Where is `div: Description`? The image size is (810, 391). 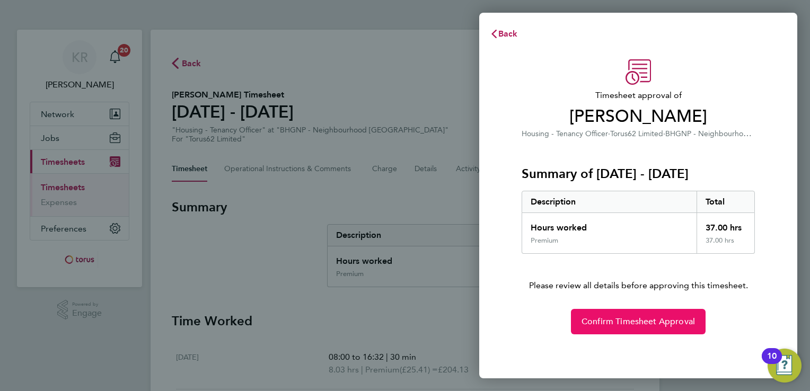 div: Description is located at coordinates (609, 202).